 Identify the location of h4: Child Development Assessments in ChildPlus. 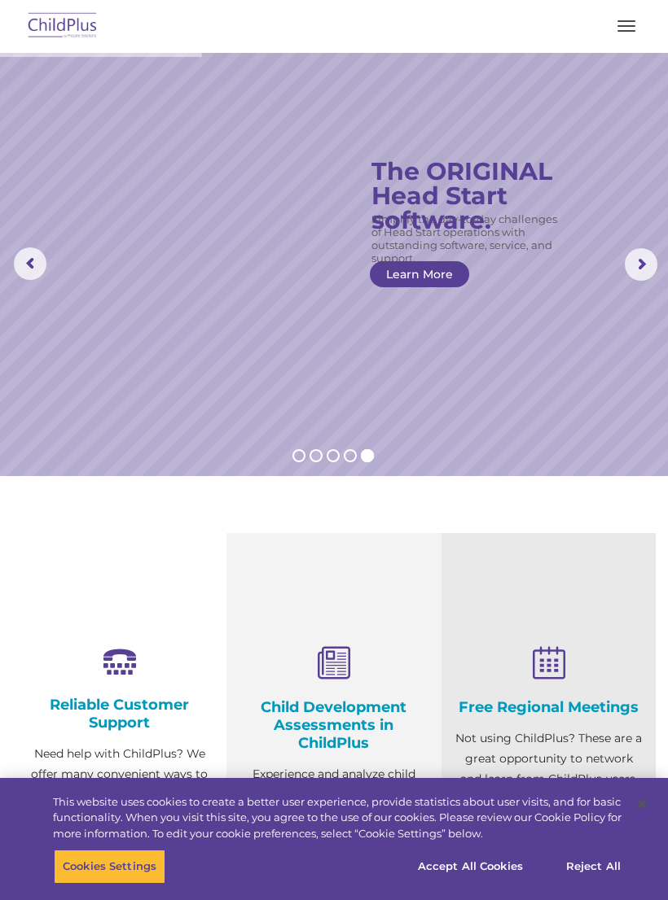
(333, 725).